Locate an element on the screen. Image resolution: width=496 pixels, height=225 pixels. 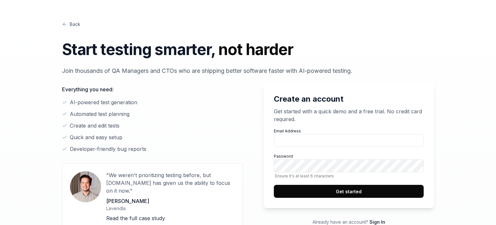
label: Password is located at coordinates (349, 165).